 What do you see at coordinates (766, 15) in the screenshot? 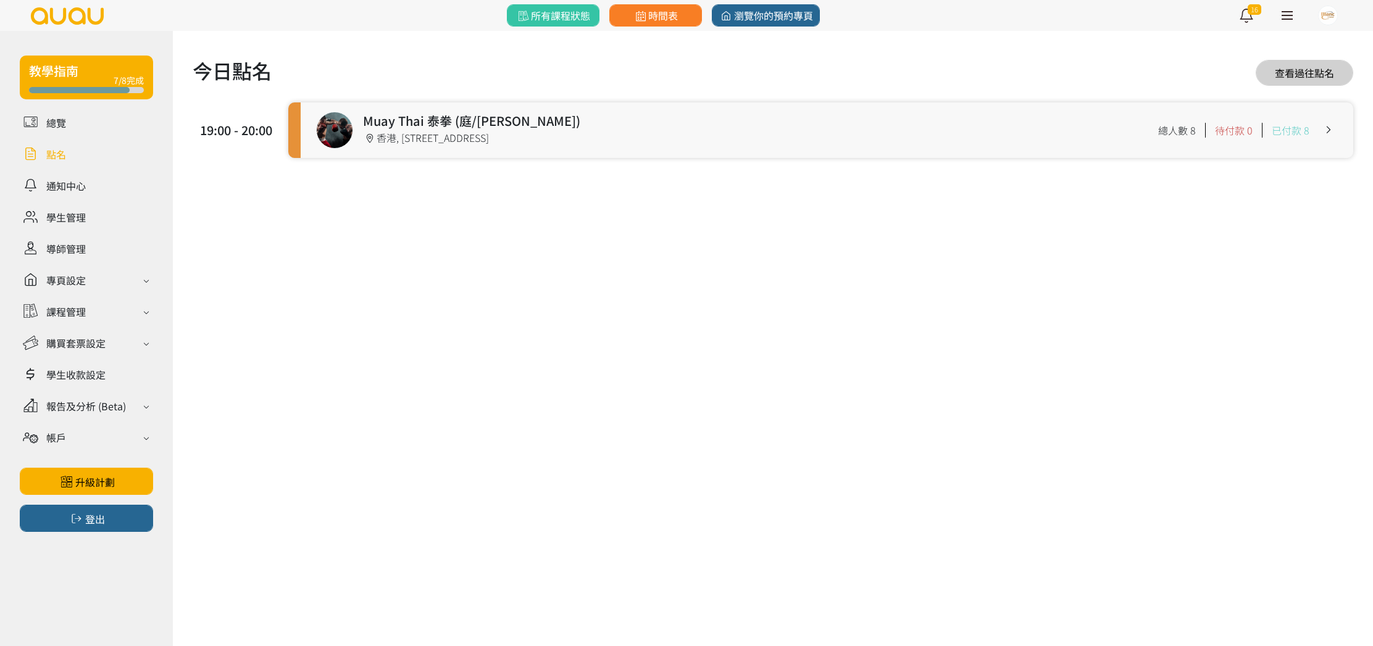
I see `span: 瀏覽你的預約專頁` at bounding box center [766, 15].